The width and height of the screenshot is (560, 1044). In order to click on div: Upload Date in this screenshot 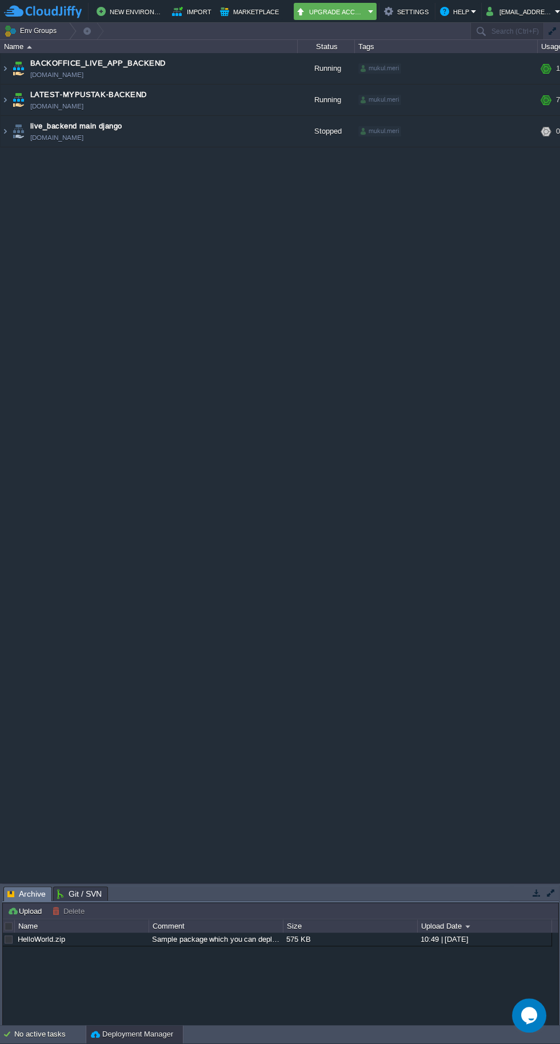, I will do `click(484, 926)`.